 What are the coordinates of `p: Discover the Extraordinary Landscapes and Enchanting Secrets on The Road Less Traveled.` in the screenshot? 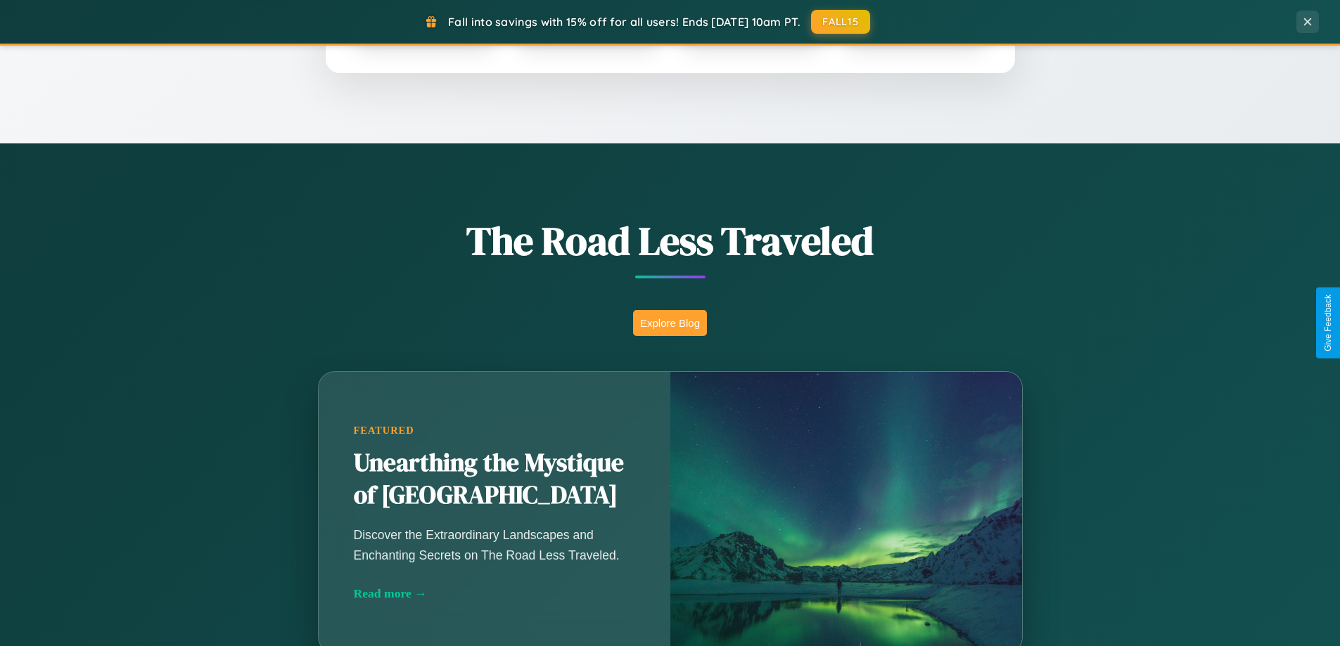 It's located at (494, 545).